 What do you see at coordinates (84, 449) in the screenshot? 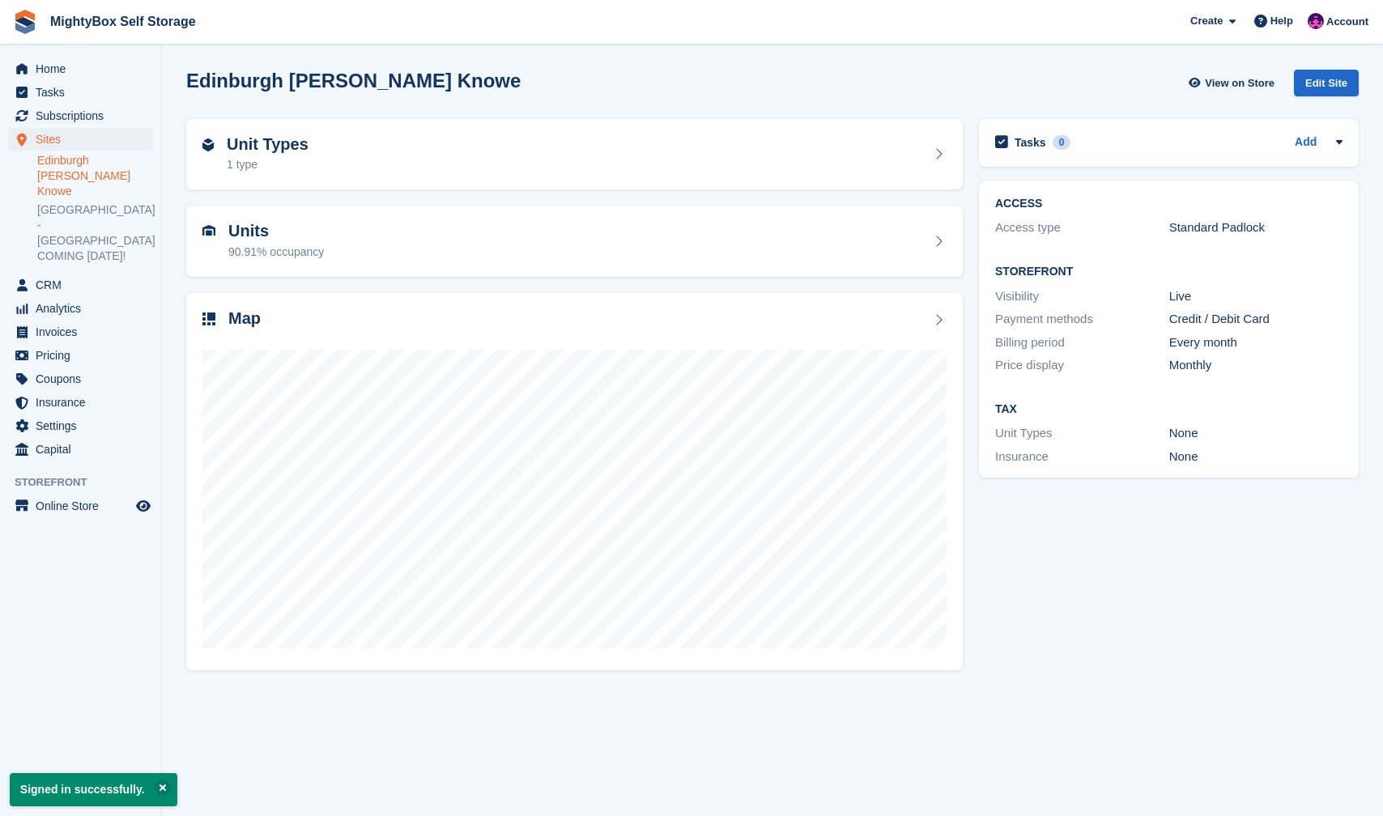
I see `span: Capital` at bounding box center [84, 449].